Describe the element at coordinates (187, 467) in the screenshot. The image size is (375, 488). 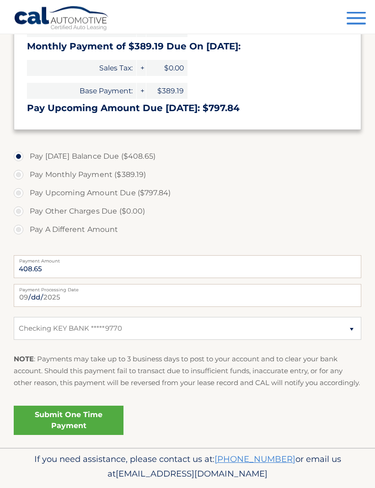
I see `p: If you need assistance, please contact us at: or email us at` at that location.